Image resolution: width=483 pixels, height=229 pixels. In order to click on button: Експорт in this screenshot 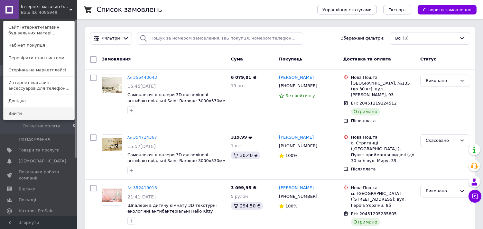, I will do `click(398, 10)`.